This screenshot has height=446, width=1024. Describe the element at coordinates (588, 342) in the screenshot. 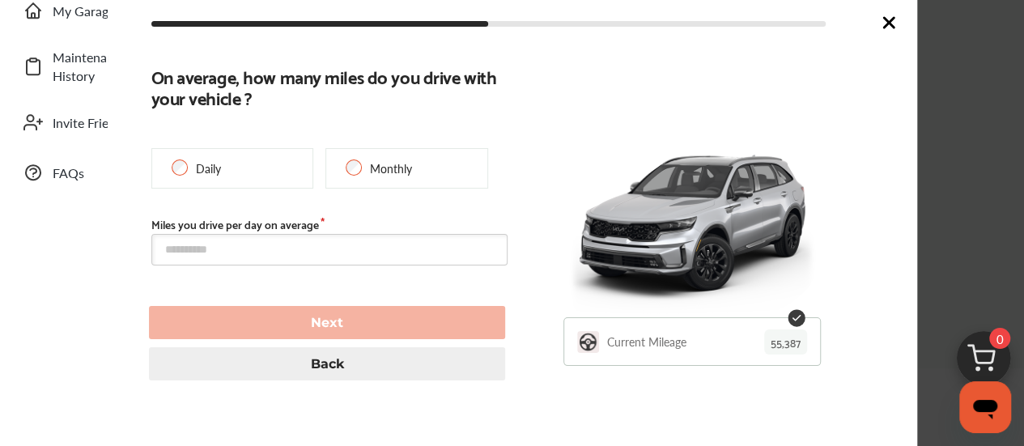

I see `img: YLCD0sooAAAAASUVORK5CYII=` at that location.